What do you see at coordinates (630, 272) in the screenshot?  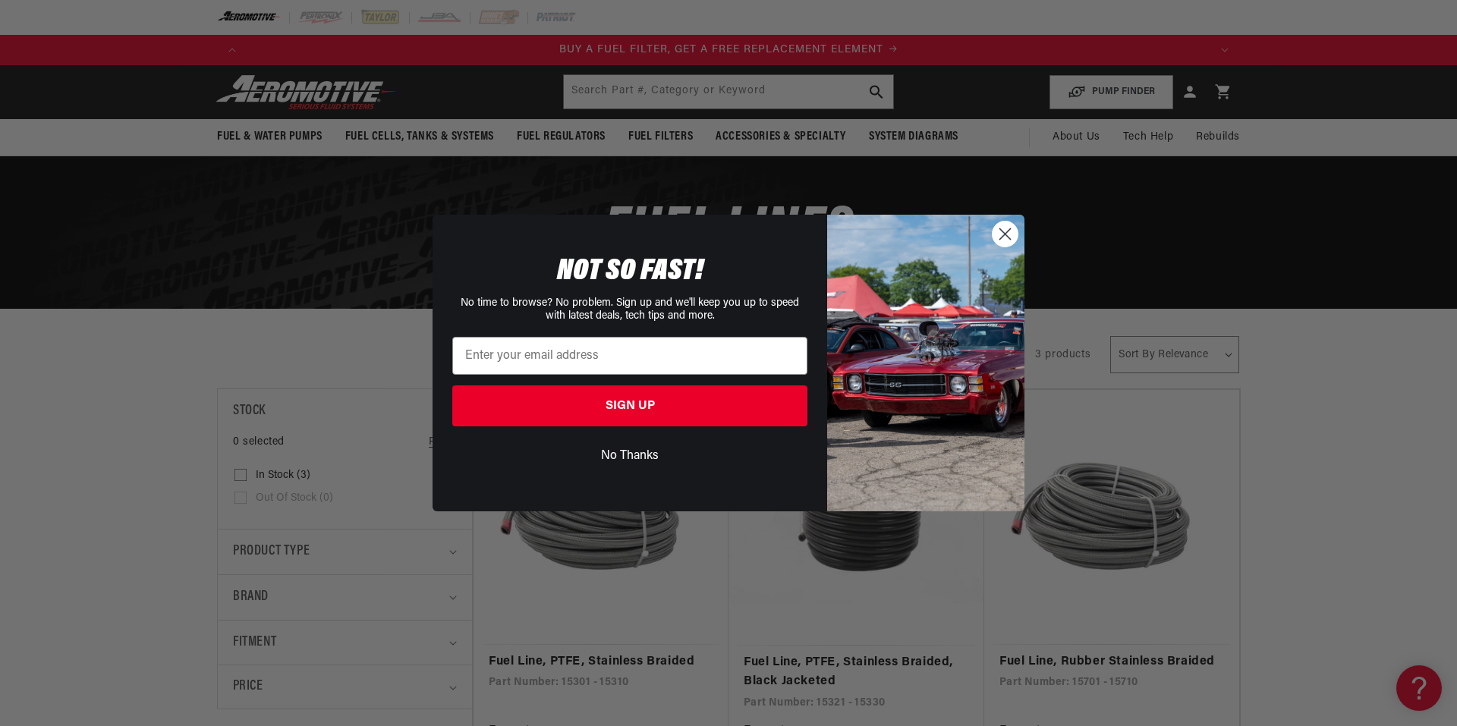 I see `span: NOT SO FAST!` at bounding box center [630, 272].